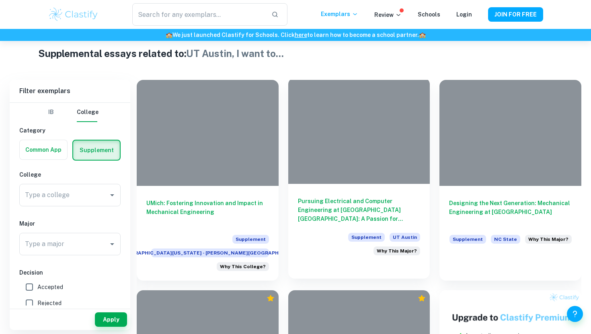 The image size is (591, 334). What do you see at coordinates (70, 175) in the screenshot?
I see `h6: College` at bounding box center [70, 175].